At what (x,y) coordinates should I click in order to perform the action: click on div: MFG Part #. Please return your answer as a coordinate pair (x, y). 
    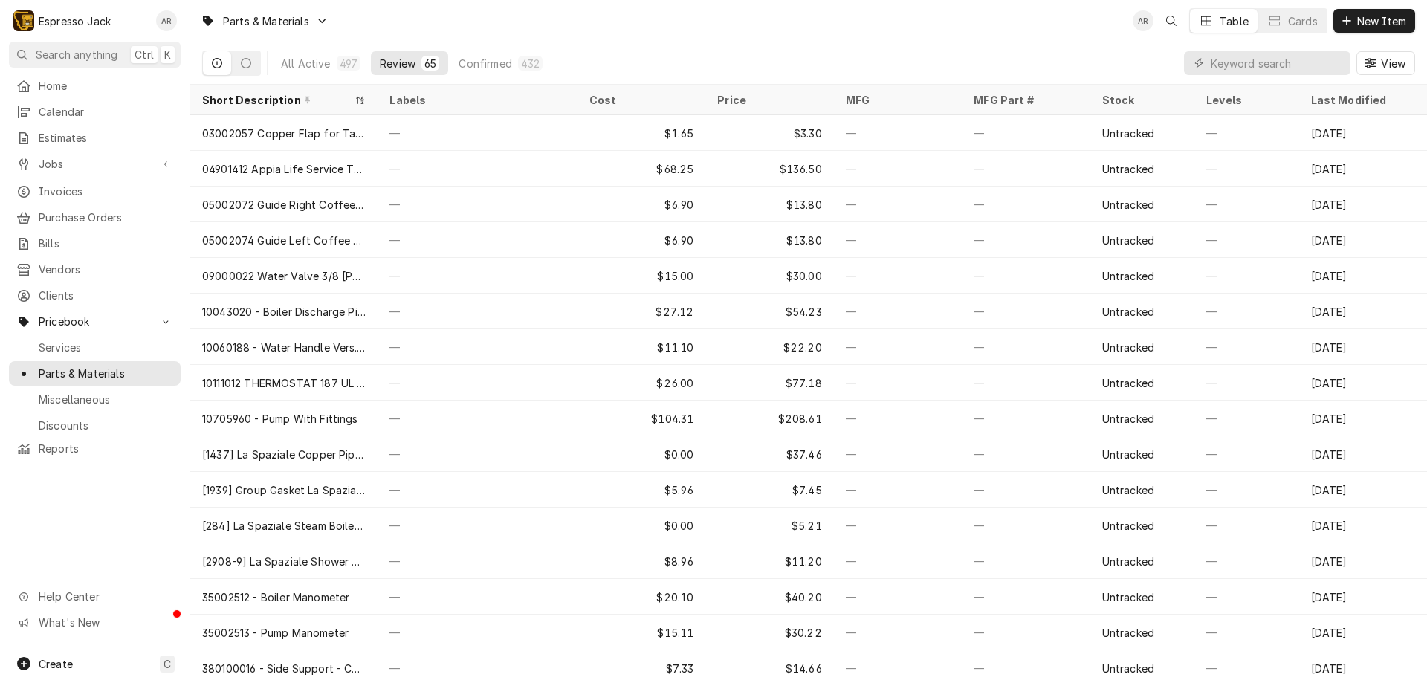
    Looking at the image, I should click on (1024, 100).